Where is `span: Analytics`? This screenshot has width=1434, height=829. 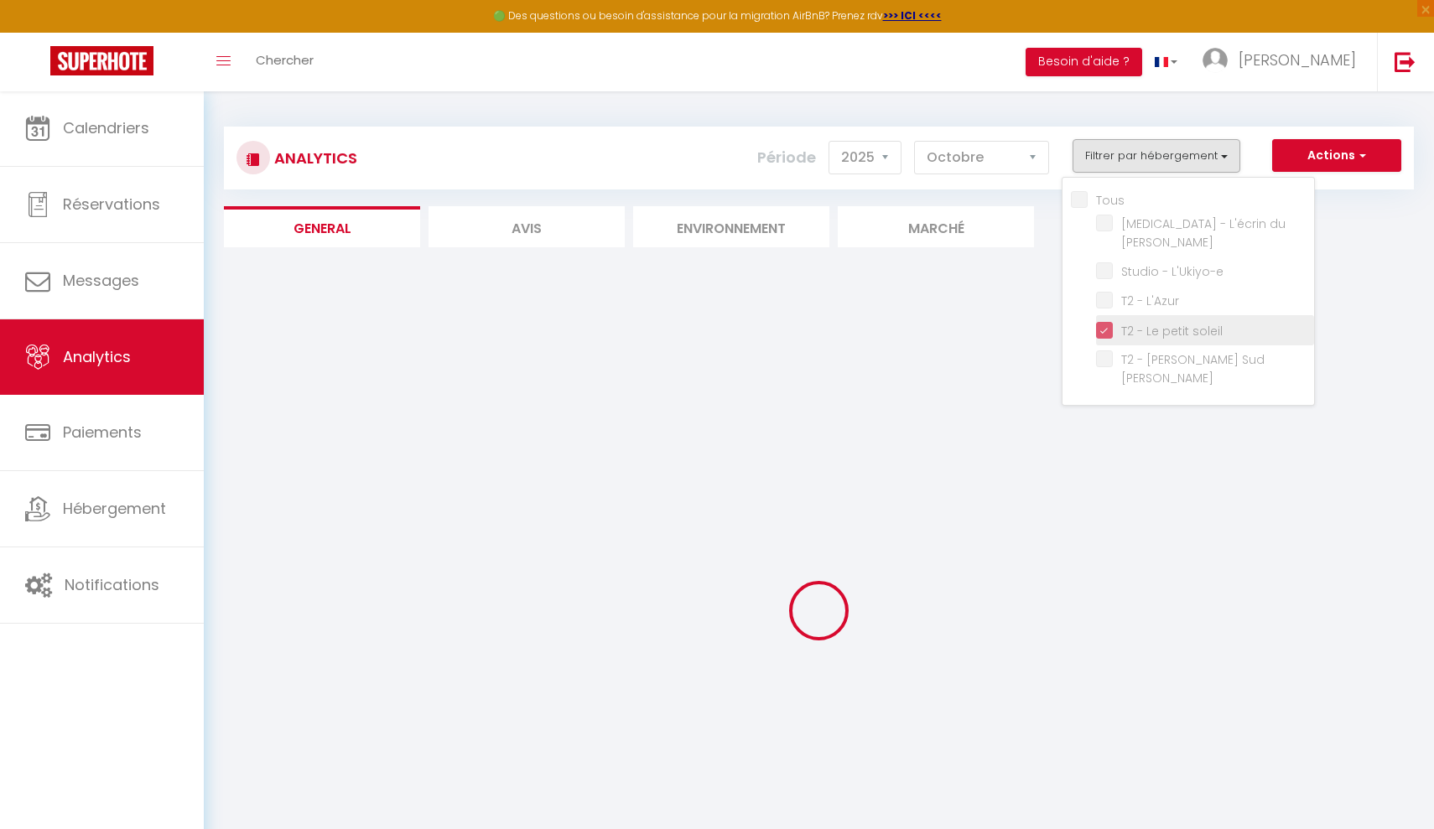 span: Analytics is located at coordinates (96, 356).